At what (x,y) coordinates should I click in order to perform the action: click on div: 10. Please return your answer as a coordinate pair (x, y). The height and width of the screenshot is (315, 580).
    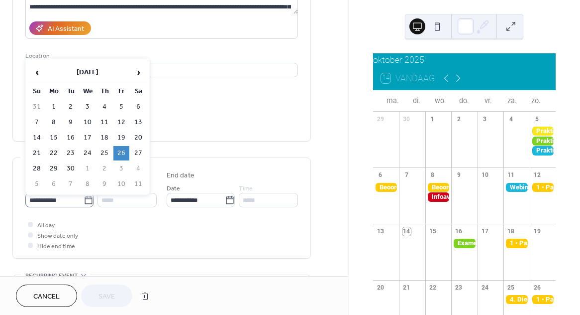
    Looking at the image, I should click on (485, 175).